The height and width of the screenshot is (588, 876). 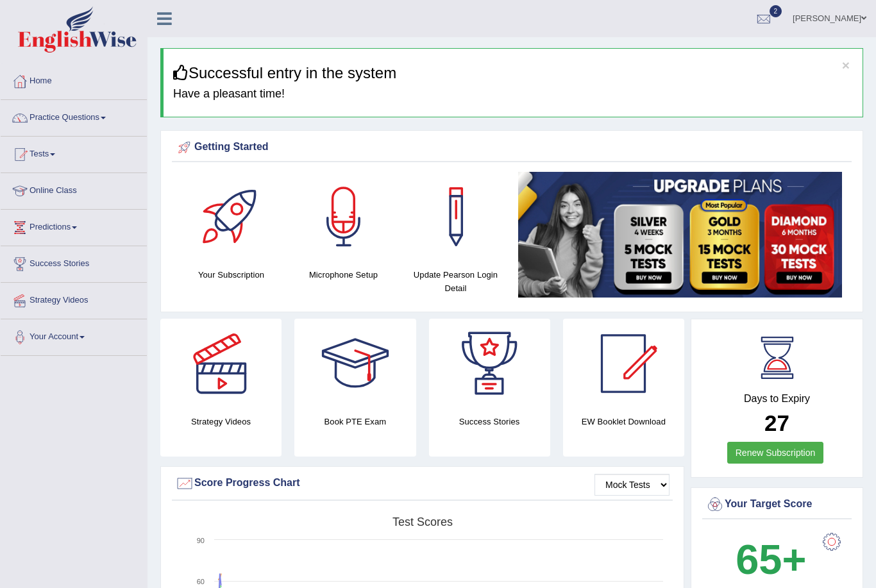 What do you see at coordinates (231, 275) in the screenshot?
I see `h4: Your Subscription` at bounding box center [231, 275].